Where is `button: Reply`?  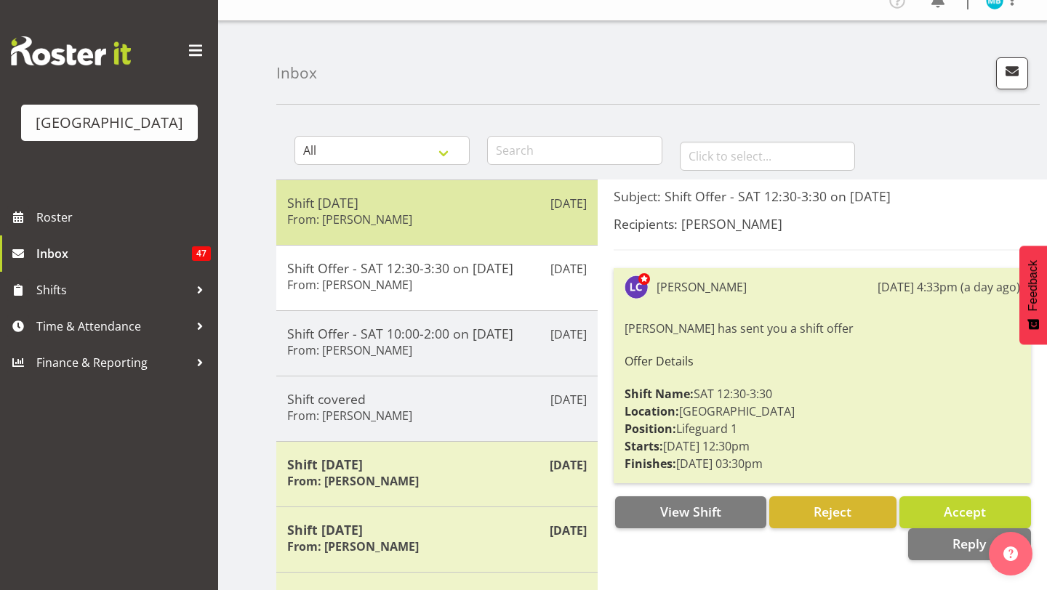 button: Reply is located at coordinates (969, 544).